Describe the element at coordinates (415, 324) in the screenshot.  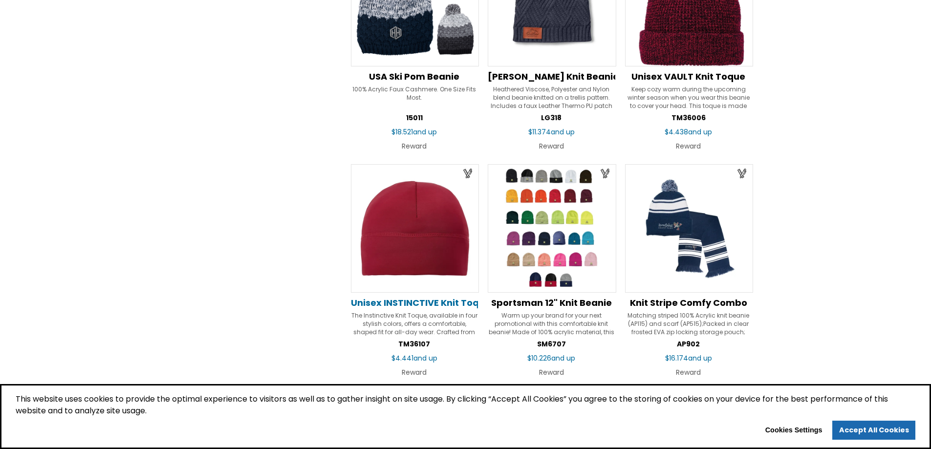
I see `div: The Instinctive Knit Toque, available in four stylish colors, offers a comfortable, shaped fit fo...` at that location.